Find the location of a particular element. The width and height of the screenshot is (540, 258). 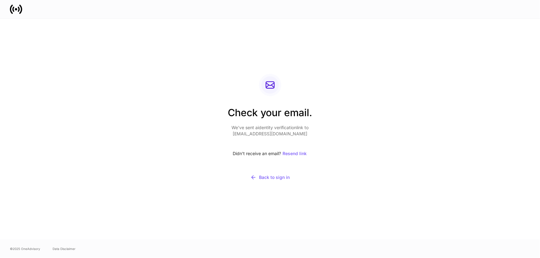

a: Data Disclaimer is located at coordinates (64, 249).